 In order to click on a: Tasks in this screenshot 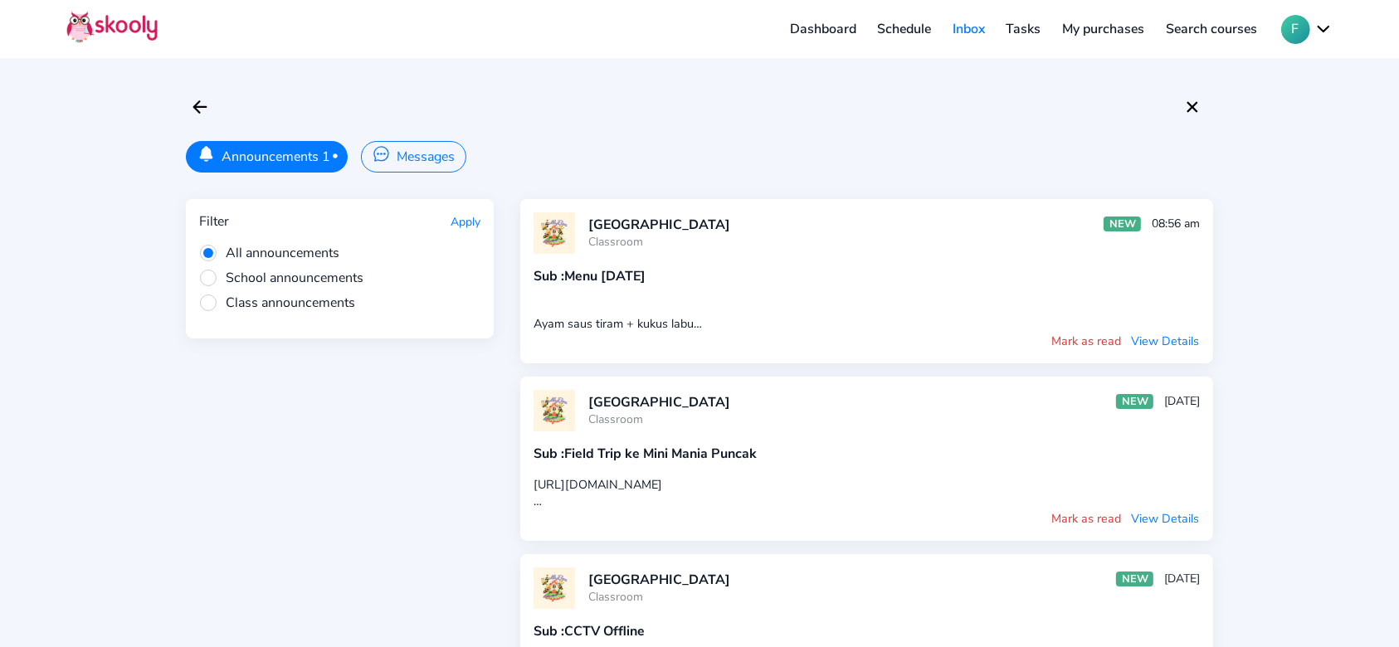, I will do `click(1024, 29)`.